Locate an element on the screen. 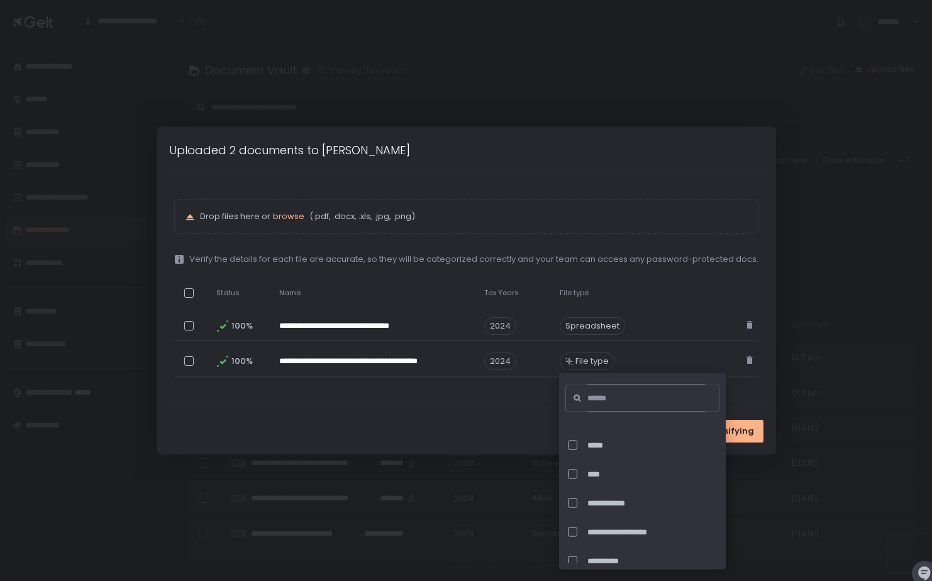  span: Verify the details for each file are accurate, so they will be categorized correctly and your tea... is located at coordinates (474, 259).